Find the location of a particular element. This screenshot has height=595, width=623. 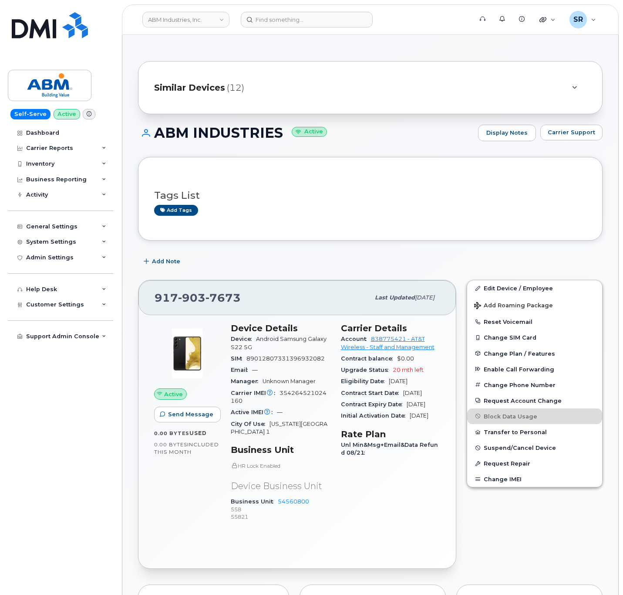

button: Change SIM Card is located at coordinates (535, 337).